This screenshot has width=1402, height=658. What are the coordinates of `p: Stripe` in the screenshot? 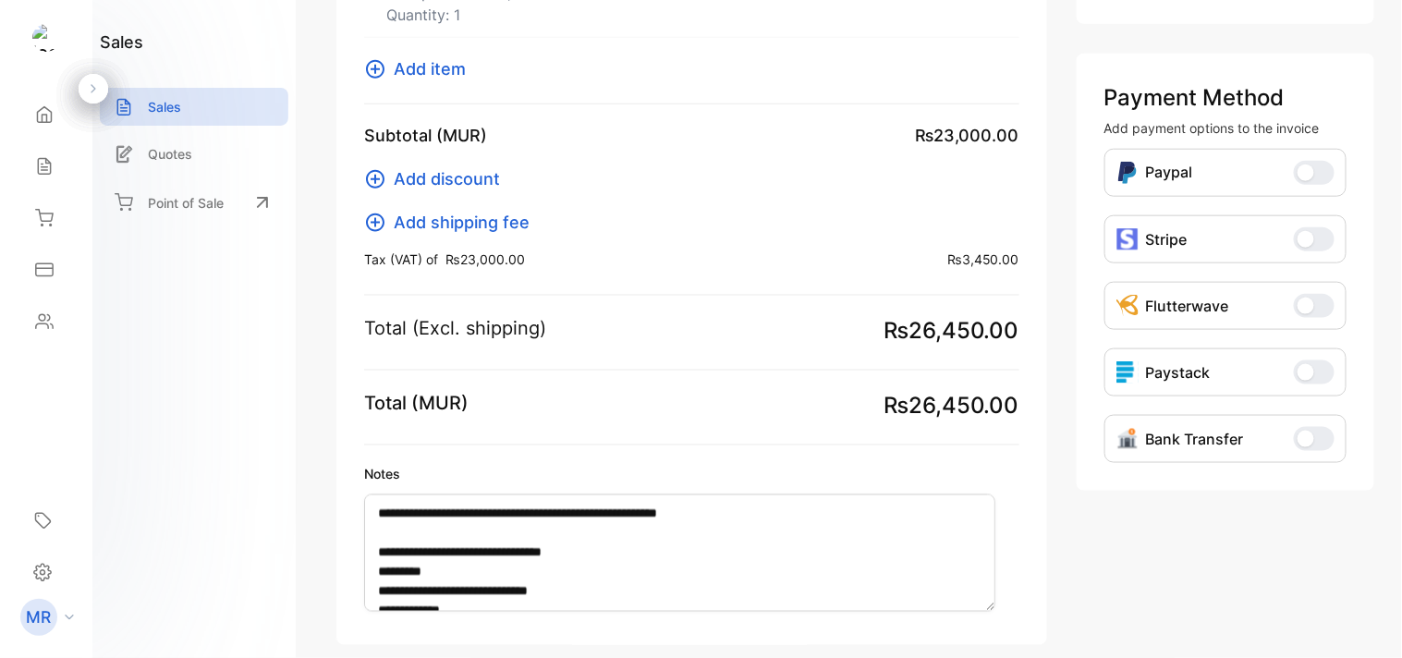 It's located at (1167, 239).